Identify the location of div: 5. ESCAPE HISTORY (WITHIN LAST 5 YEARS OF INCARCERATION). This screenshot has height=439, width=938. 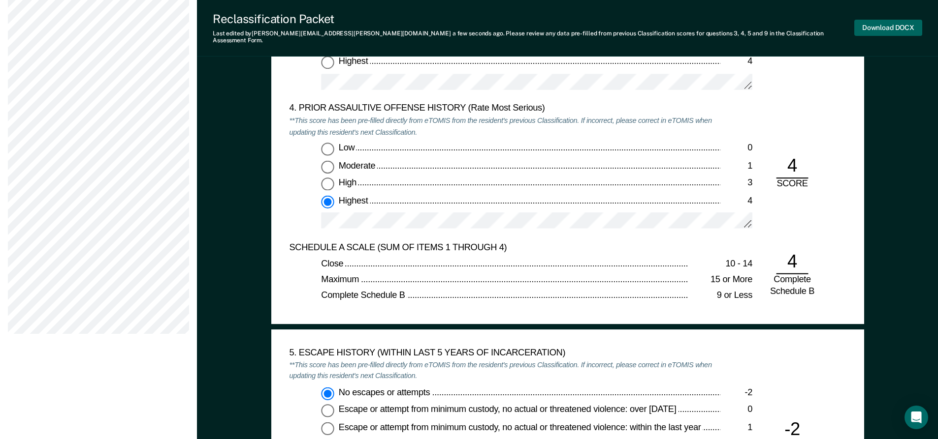
(504, 353).